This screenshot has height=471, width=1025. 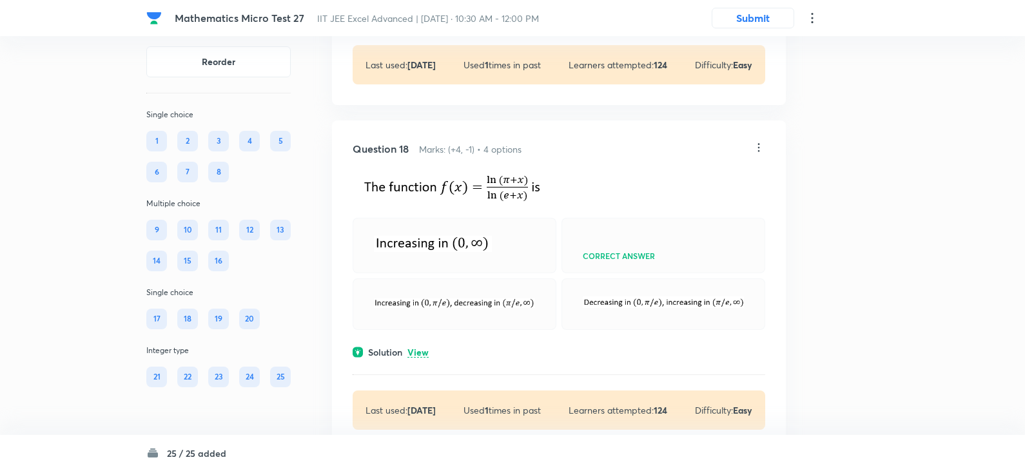 What do you see at coordinates (157, 141) in the screenshot?
I see `div: 1` at bounding box center [157, 141].